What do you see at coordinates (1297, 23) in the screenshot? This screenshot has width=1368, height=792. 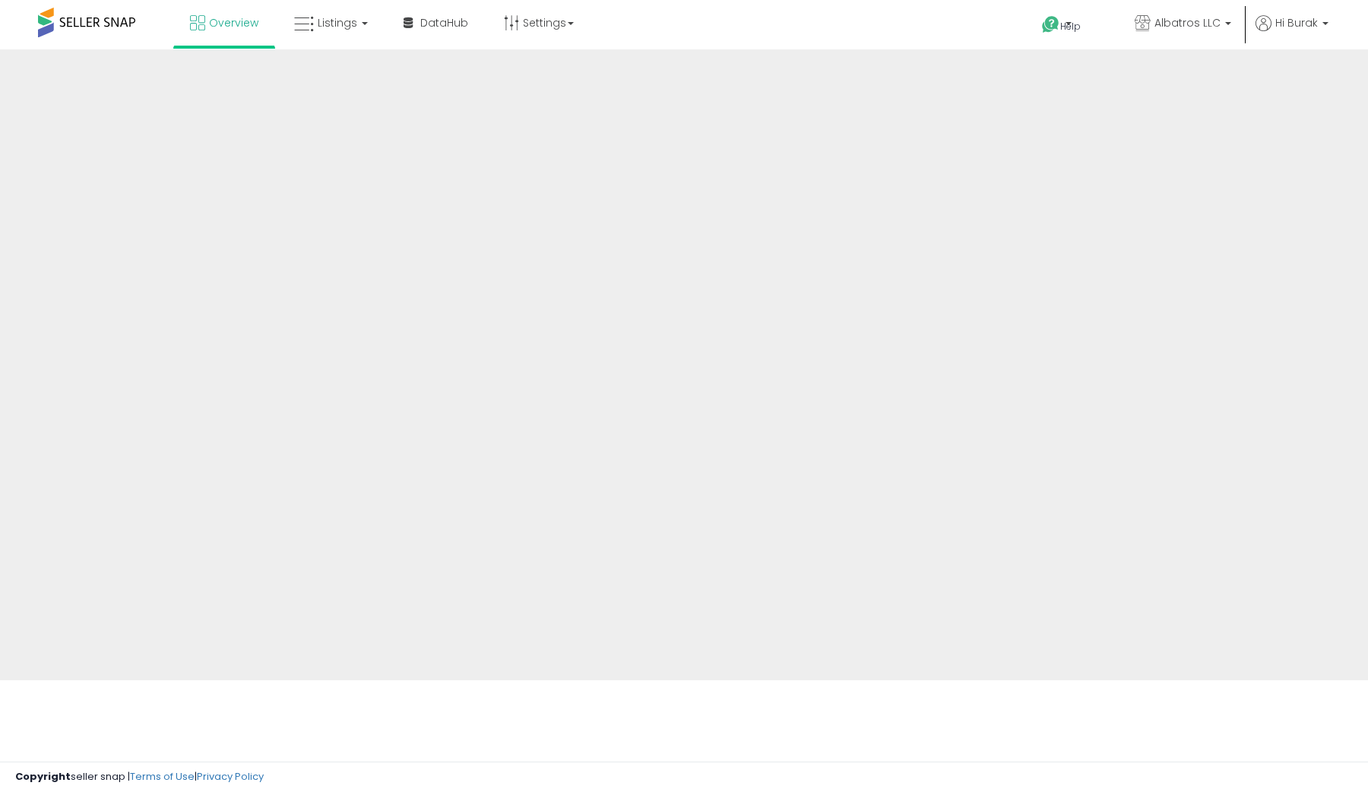 I see `span: Hi Burak` at bounding box center [1297, 23].